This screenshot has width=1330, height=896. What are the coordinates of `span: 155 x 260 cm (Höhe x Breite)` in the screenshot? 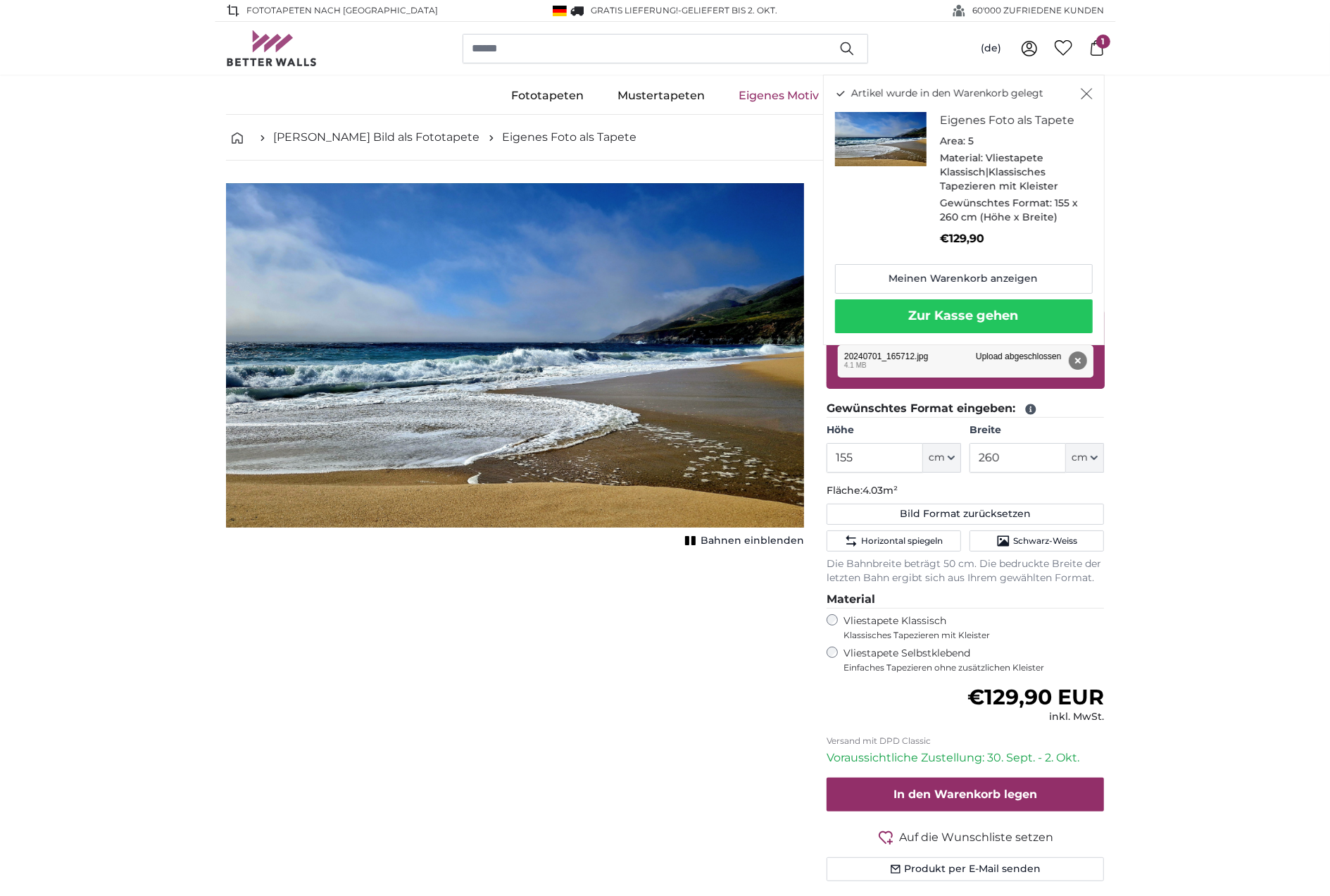 It's located at (1010, 210).